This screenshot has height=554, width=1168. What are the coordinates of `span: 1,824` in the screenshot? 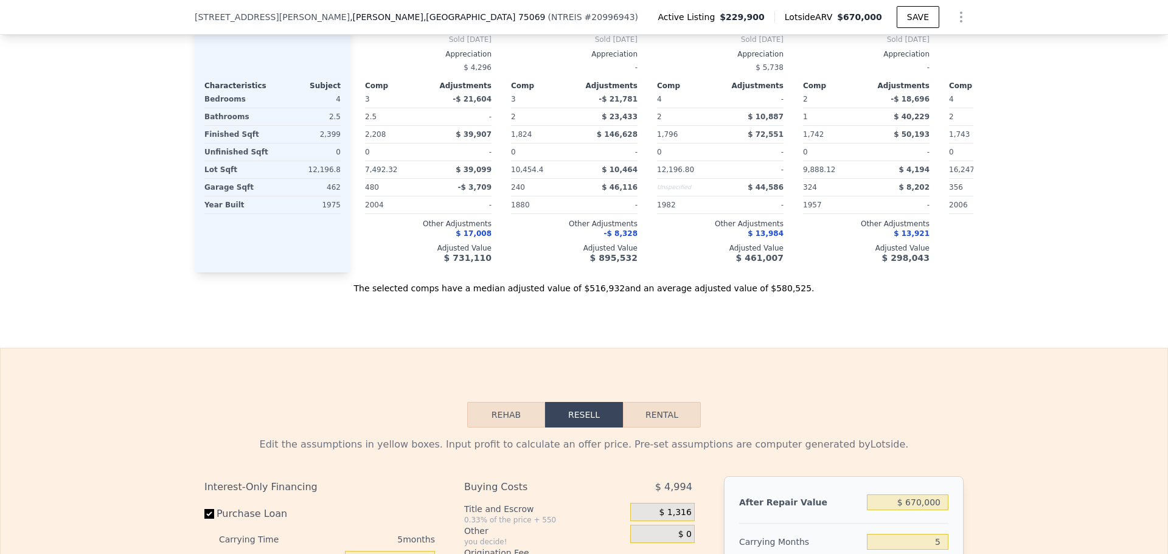 It's located at (521, 134).